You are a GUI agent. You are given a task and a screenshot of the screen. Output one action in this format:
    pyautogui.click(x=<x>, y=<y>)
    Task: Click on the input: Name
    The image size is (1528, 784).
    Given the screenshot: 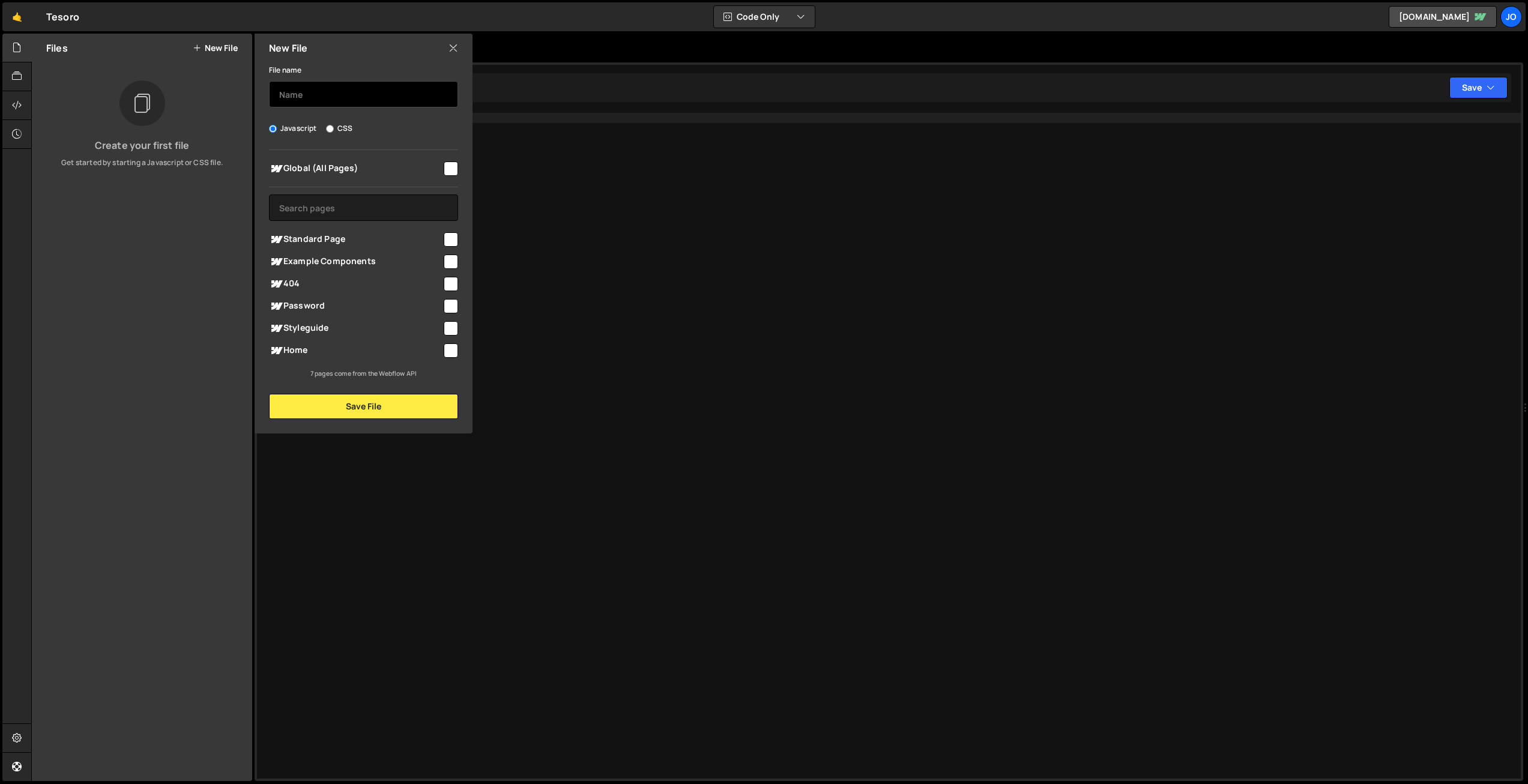 What is the action you would take?
    pyautogui.click(x=363, y=94)
    